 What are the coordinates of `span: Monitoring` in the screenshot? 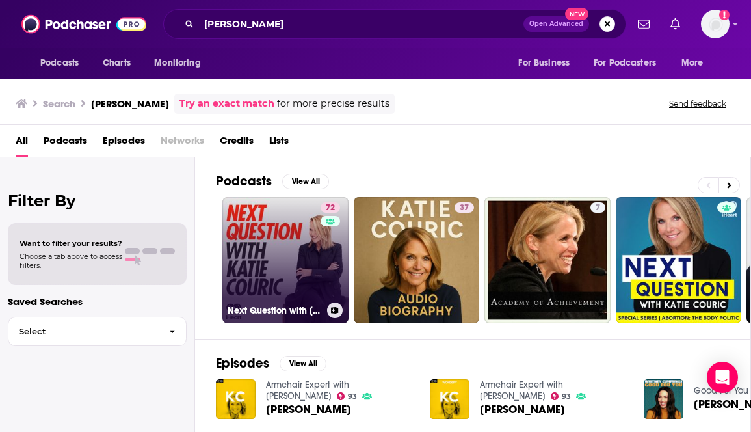 It's located at (177, 63).